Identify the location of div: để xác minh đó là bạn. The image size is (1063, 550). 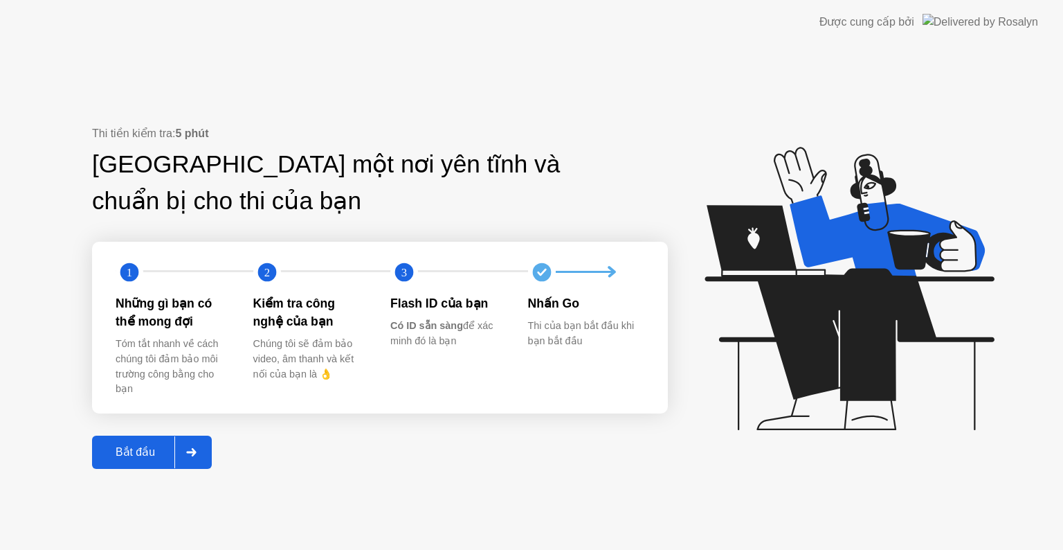
(448, 333).